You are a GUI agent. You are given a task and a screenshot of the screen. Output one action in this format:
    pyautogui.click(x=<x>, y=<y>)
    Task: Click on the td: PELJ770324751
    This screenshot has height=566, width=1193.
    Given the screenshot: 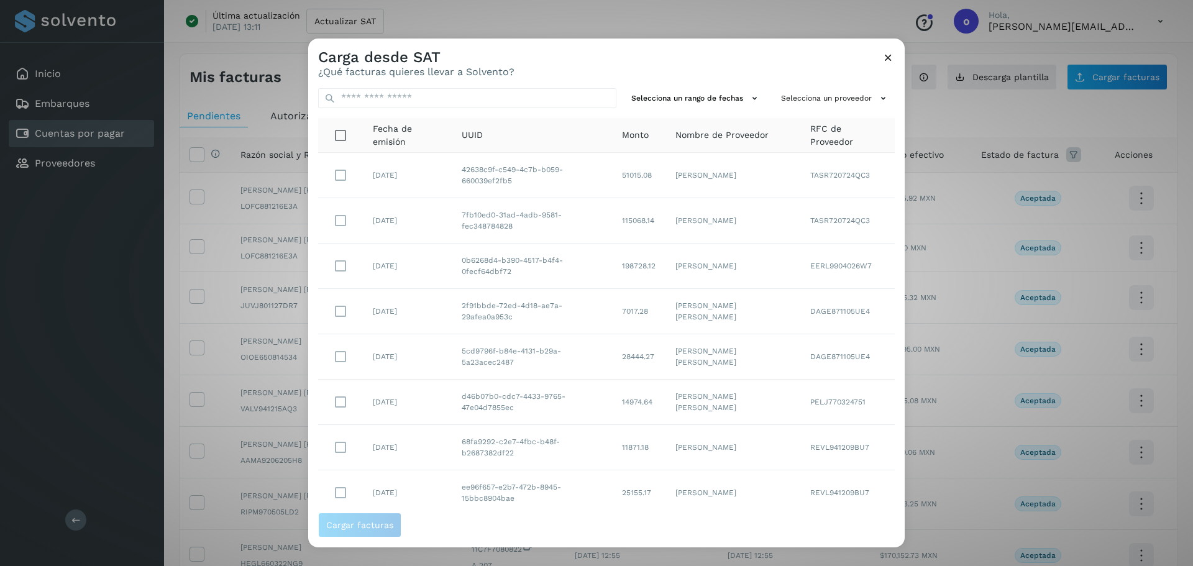 What is the action you would take?
    pyautogui.click(x=847, y=402)
    